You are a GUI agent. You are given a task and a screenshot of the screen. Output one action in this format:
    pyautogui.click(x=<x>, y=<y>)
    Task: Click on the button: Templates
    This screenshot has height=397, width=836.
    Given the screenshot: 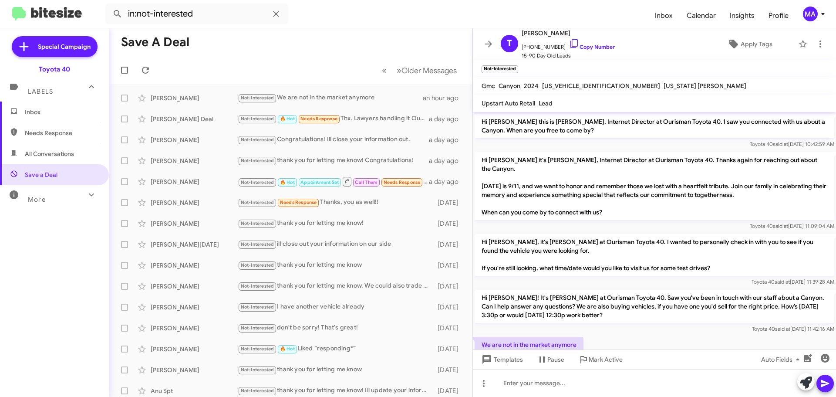 What is the action you would take?
    pyautogui.click(x=501, y=359)
    